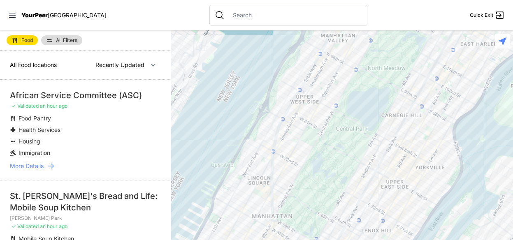  Describe the element at coordinates (34, 153) in the screenshot. I see `span: Immigration` at that location.